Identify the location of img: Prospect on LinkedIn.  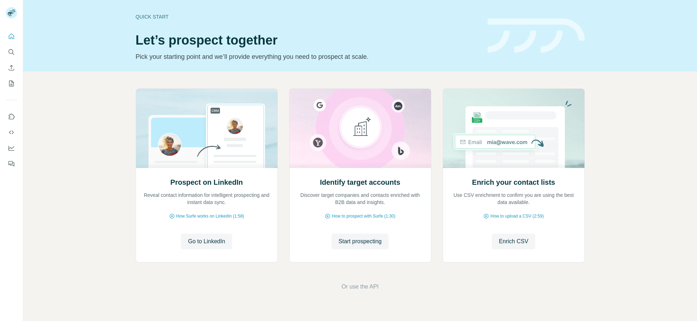
(207, 128).